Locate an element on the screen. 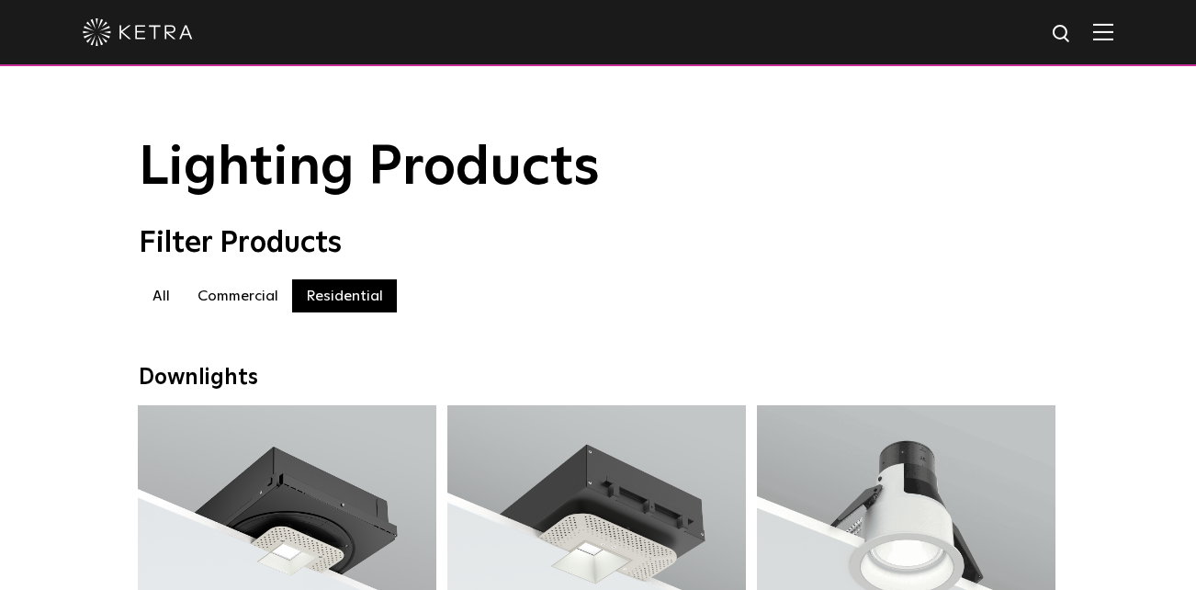 This screenshot has width=1196, height=590. label: Commercial is located at coordinates (238, 296).